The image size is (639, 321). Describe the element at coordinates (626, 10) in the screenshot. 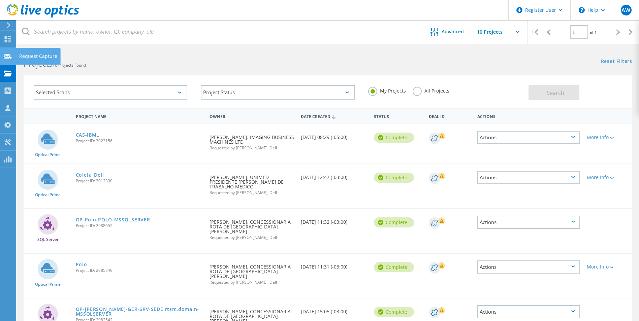

I see `span: AW` at that location.